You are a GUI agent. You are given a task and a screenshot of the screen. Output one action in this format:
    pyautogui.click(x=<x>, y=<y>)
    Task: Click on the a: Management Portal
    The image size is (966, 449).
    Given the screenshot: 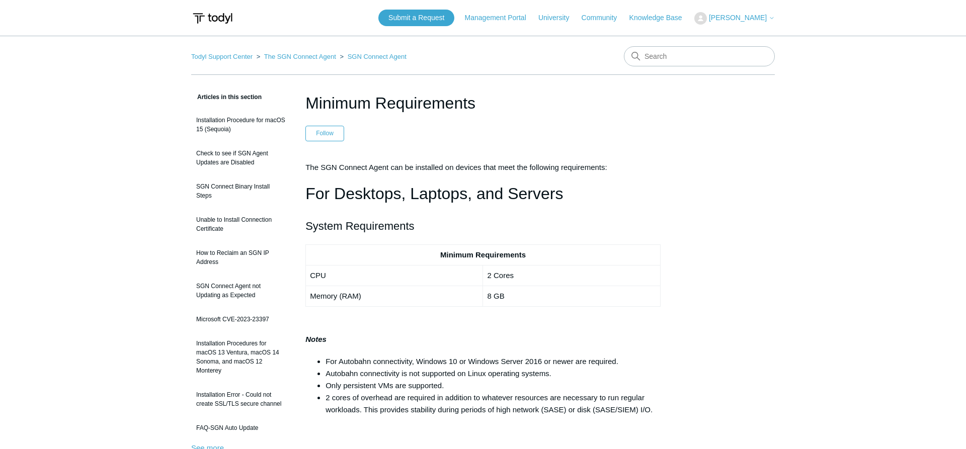 What is the action you would take?
    pyautogui.click(x=501, y=18)
    